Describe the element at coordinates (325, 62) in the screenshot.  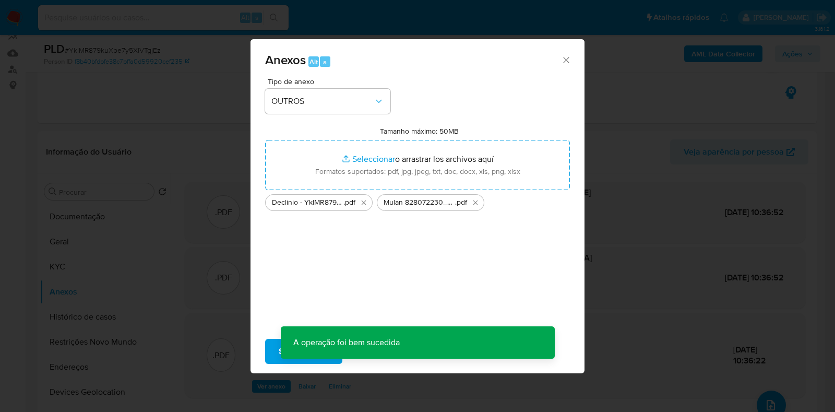
I see `span: a` at that location.